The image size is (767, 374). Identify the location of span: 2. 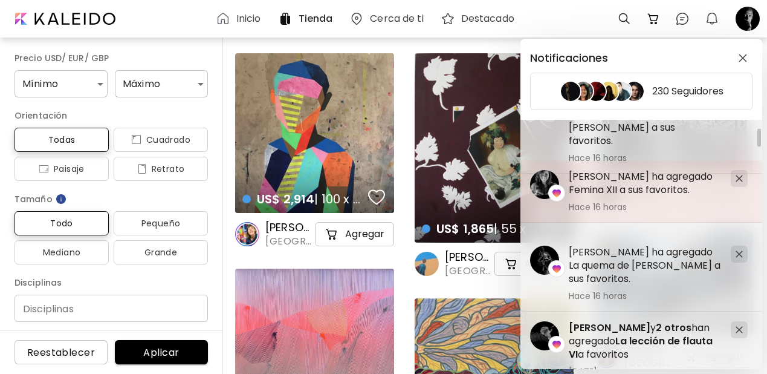
(659, 327).